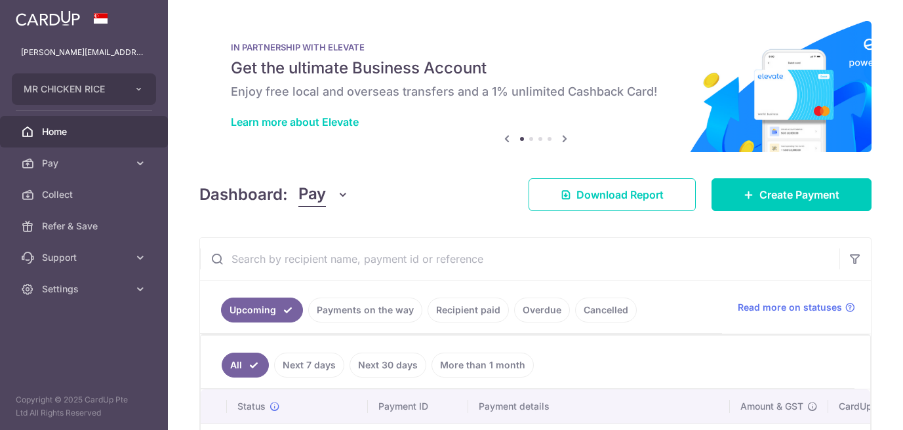 The width and height of the screenshot is (903, 430). Describe the element at coordinates (792, 195) in the screenshot. I see `a: Create Payment` at that location.